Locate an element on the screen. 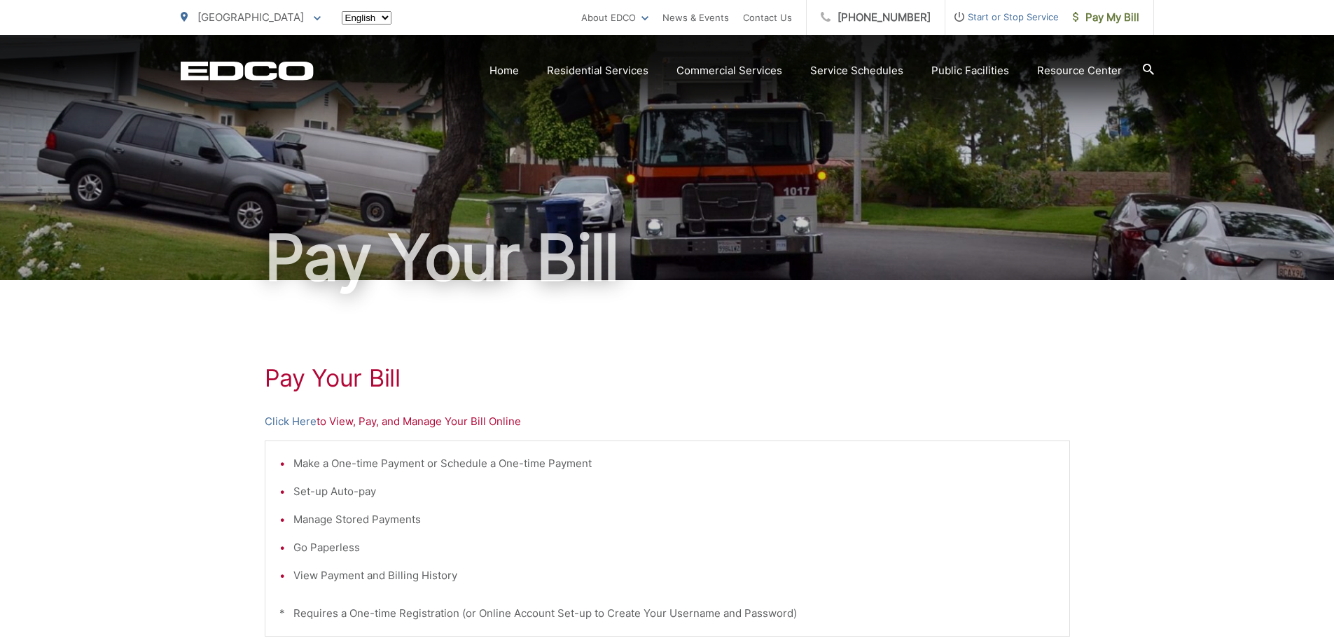 This screenshot has width=1334, height=638. a: Click Here is located at coordinates (291, 422).